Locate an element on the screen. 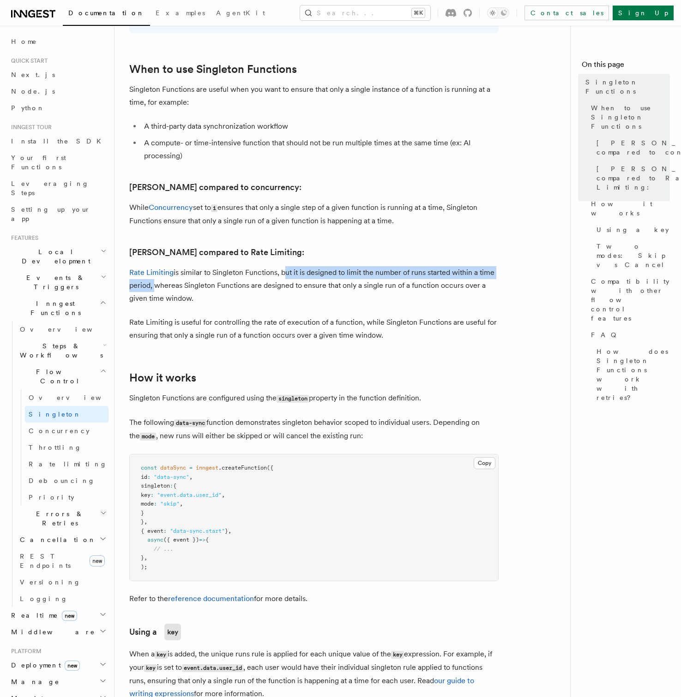 This screenshot has height=697, width=681. a: AgentKit is located at coordinates (240, 14).